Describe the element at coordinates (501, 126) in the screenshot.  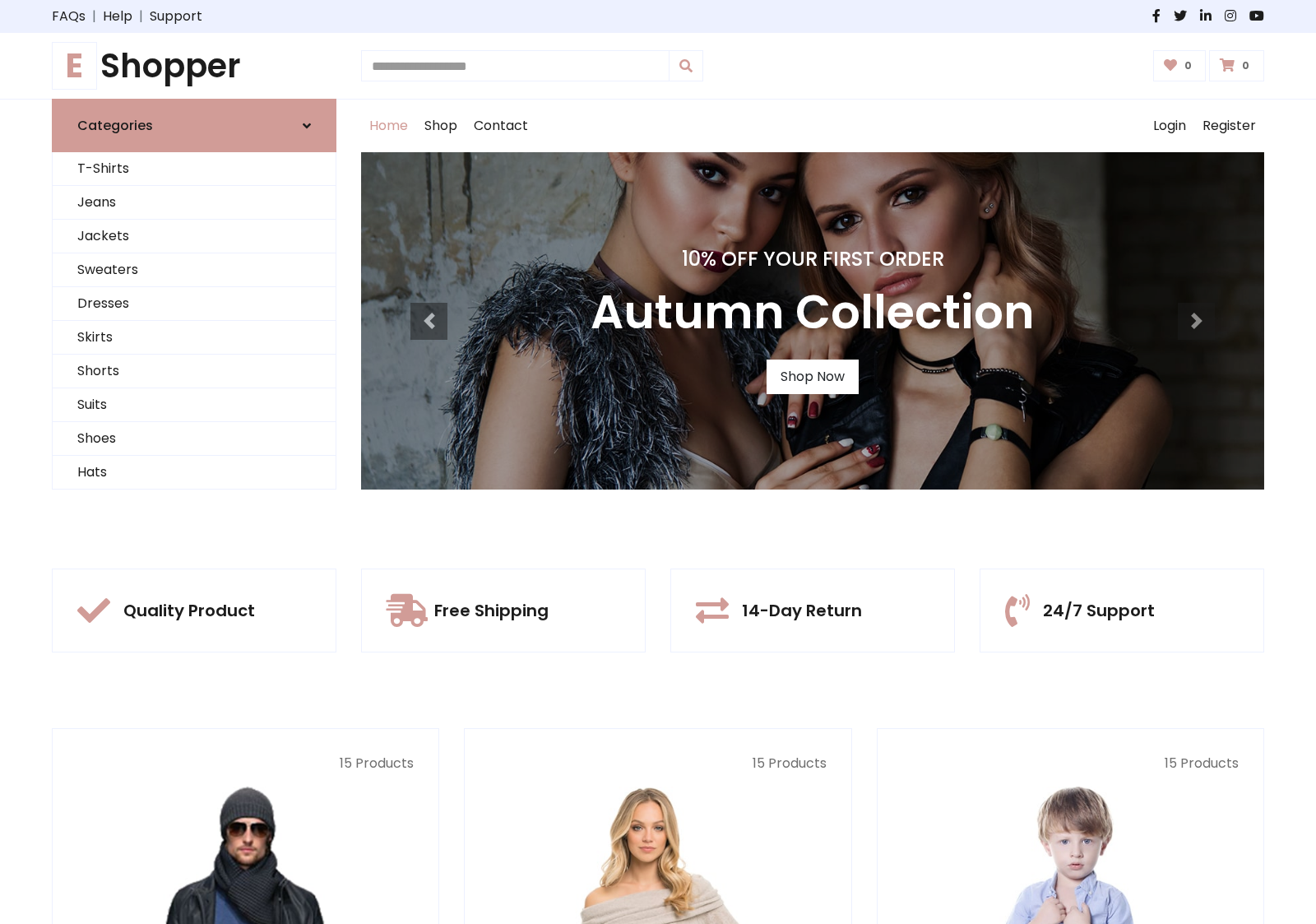
I see `a: Contact` at that location.